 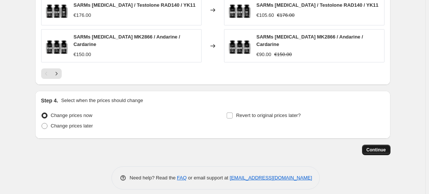 I want to click on button: Continue, so click(x=376, y=150).